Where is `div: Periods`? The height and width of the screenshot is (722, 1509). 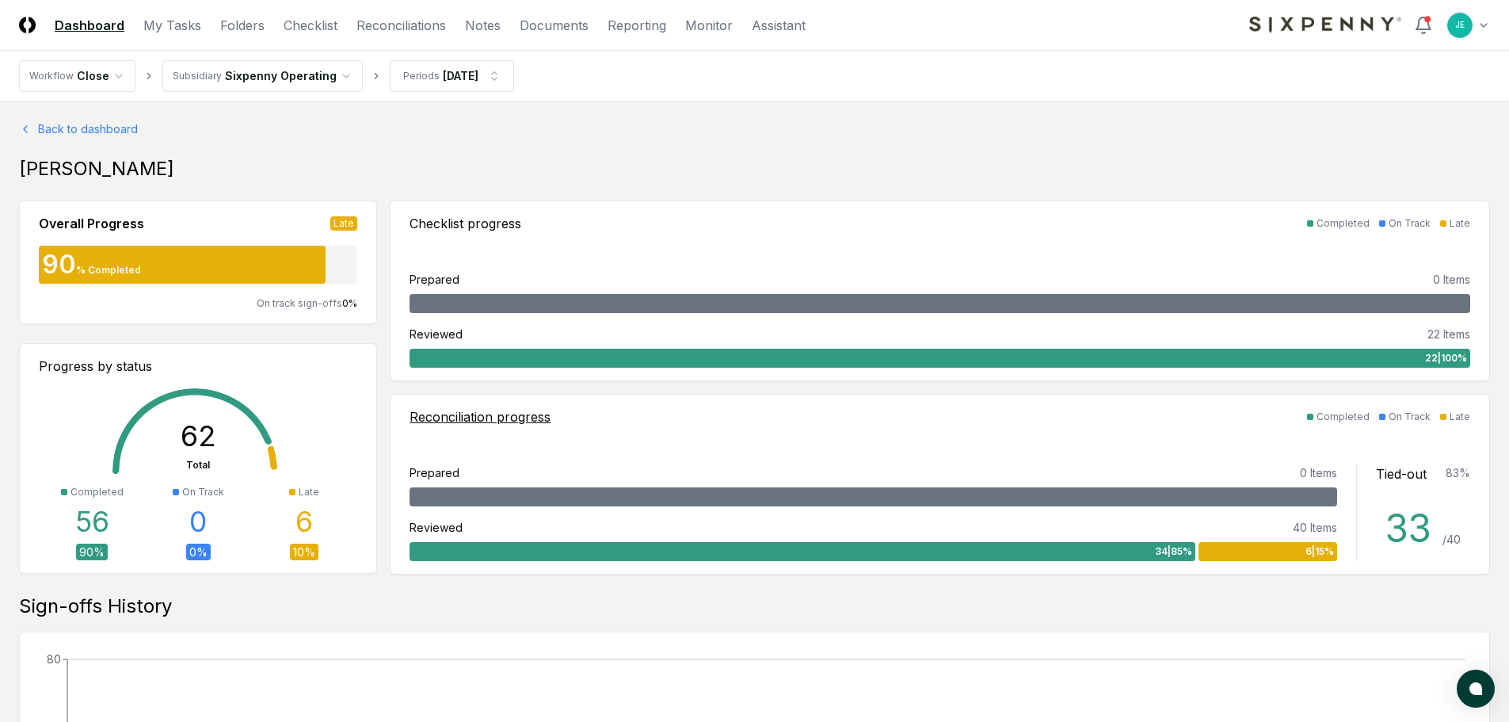 div: Periods is located at coordinates (421, 76).